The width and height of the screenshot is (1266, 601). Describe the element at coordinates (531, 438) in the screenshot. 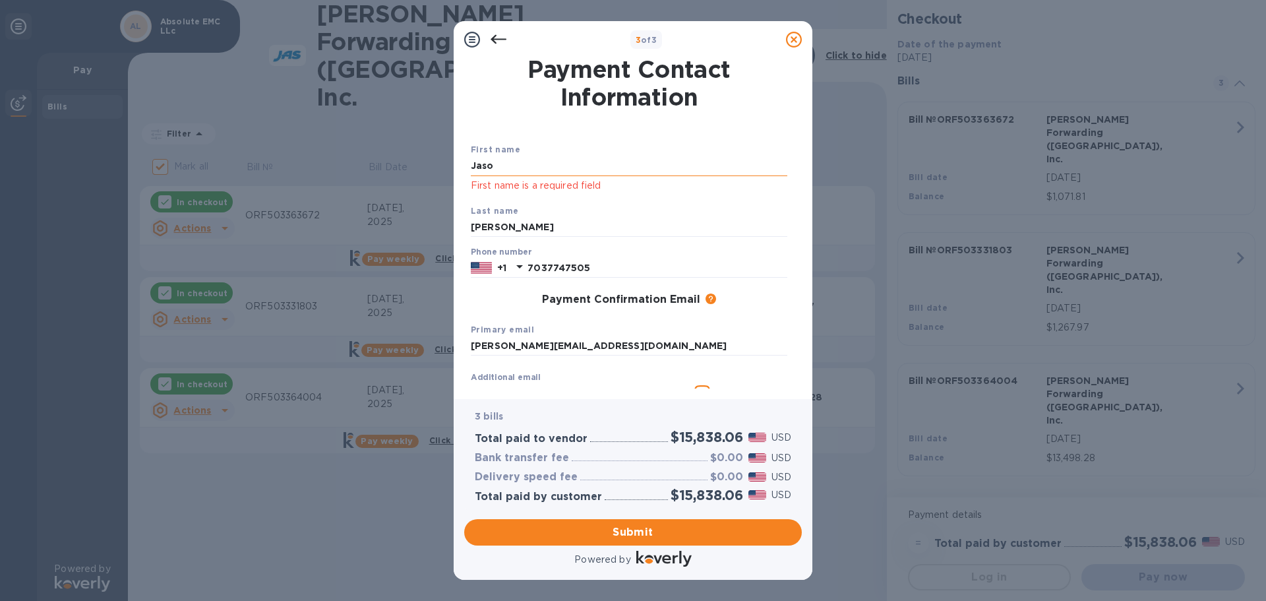

I see `h3: Total paid to vendor` at that location.